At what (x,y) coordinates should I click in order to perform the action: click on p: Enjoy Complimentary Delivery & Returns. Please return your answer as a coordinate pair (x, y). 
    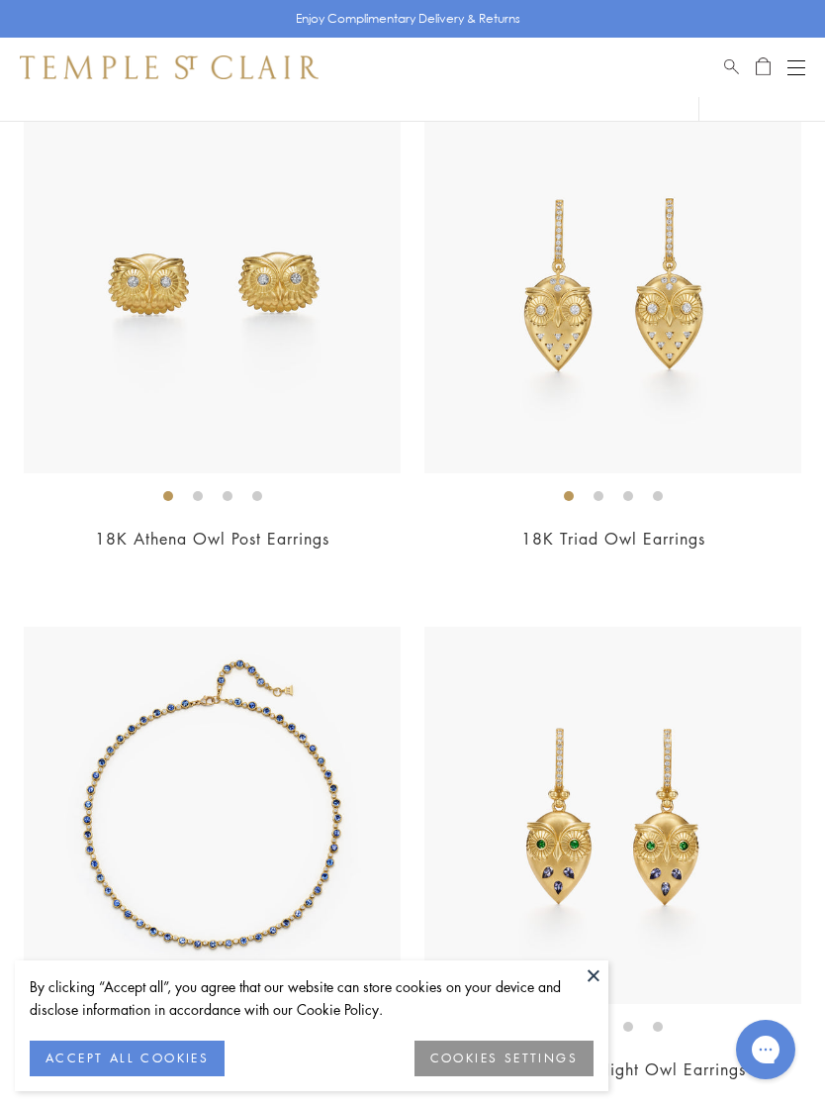
    Looking at the image, I should click on (408, 19).